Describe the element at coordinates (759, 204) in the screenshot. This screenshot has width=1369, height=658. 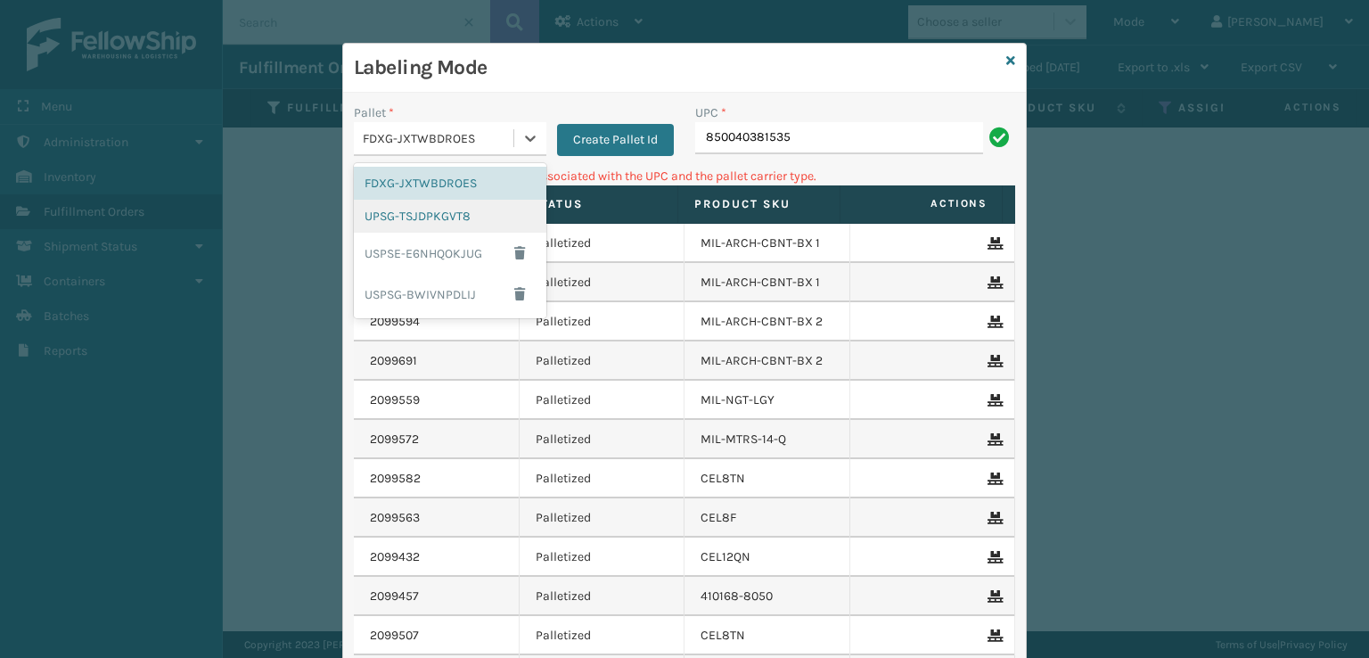
I see `label: Product SKU` at that location.